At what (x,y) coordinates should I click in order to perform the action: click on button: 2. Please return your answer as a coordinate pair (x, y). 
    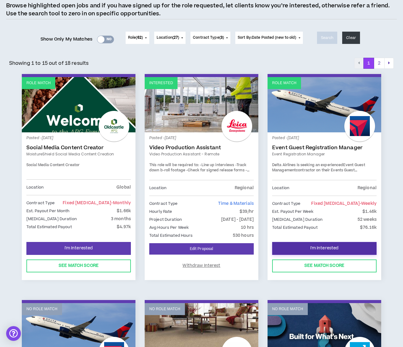
    Looking at the image, I should click on (379, 63).